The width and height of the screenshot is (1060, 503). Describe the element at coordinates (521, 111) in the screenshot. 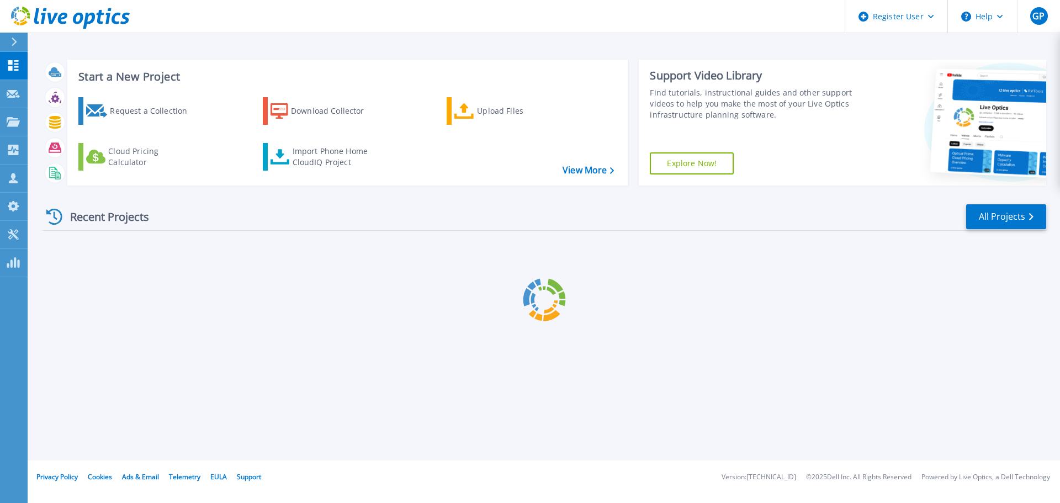

I see `div: Upload Files` at that location.